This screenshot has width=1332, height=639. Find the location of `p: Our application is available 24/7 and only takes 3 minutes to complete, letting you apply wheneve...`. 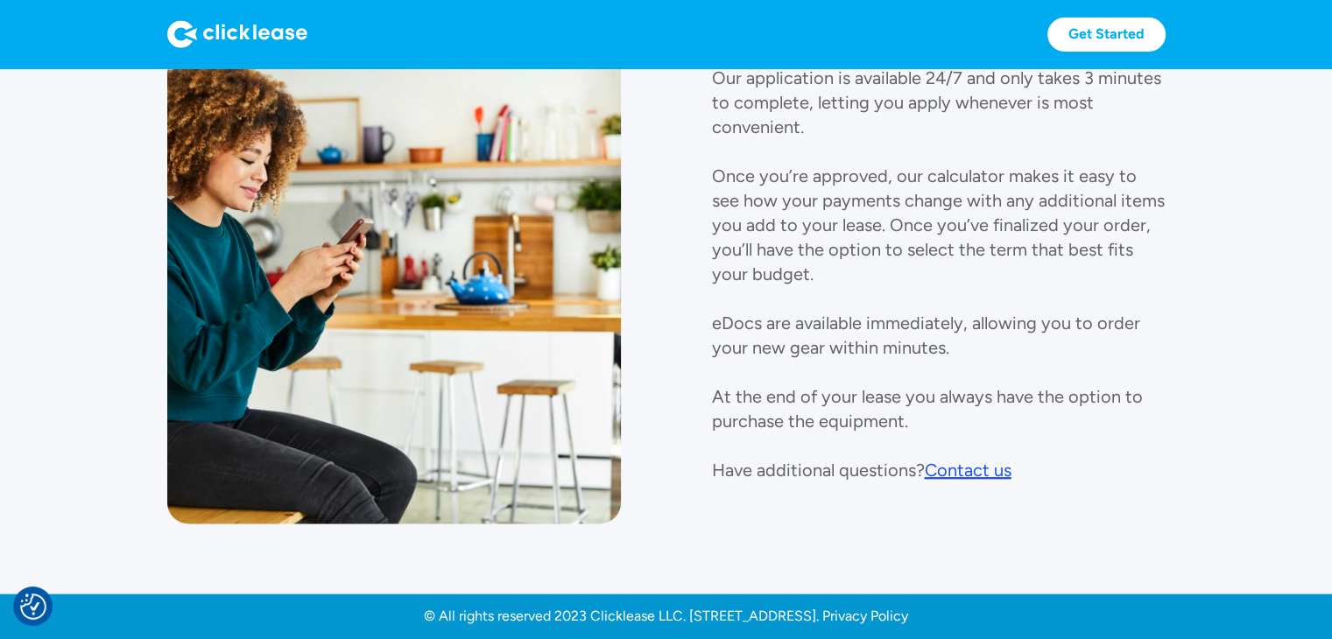

p: Our application is available 24/7 and only takes 3 minutes to complete, letting you apply wheneve... is located at coordinates (938, 274).